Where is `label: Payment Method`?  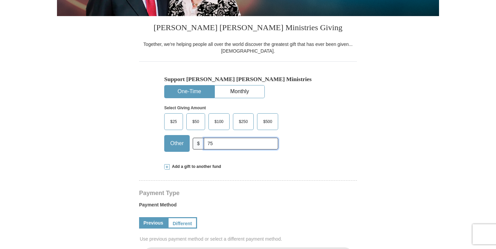 label: Payment Method is located at coordinates (248, 206).